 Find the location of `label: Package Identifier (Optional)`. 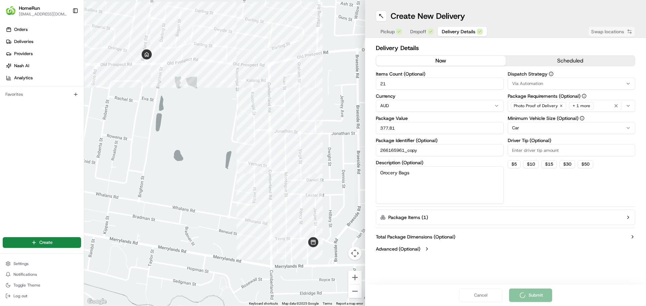

label: Package Identifier (Optional) is located at coordinates (439, 141).